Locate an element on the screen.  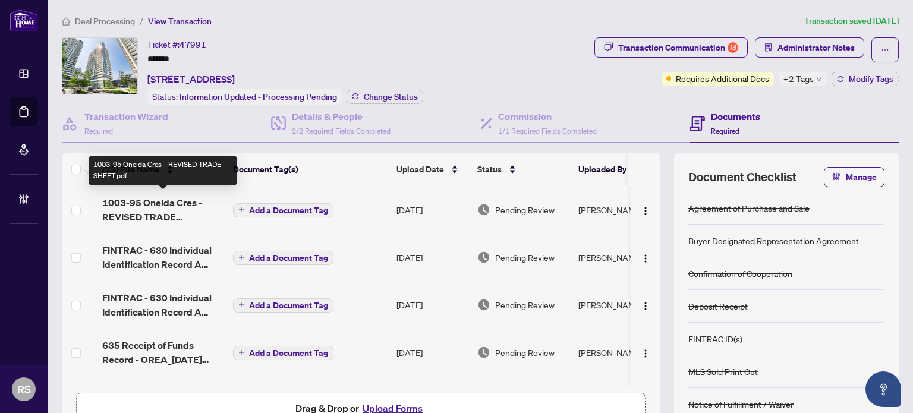
span: home is located at coordinates (66, 21).